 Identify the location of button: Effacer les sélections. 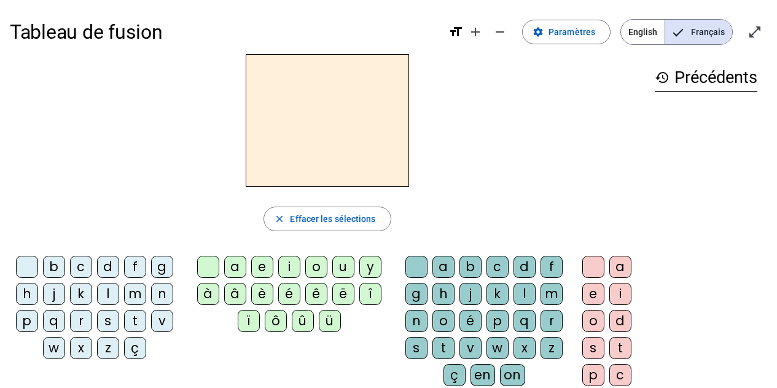
(327, 219).